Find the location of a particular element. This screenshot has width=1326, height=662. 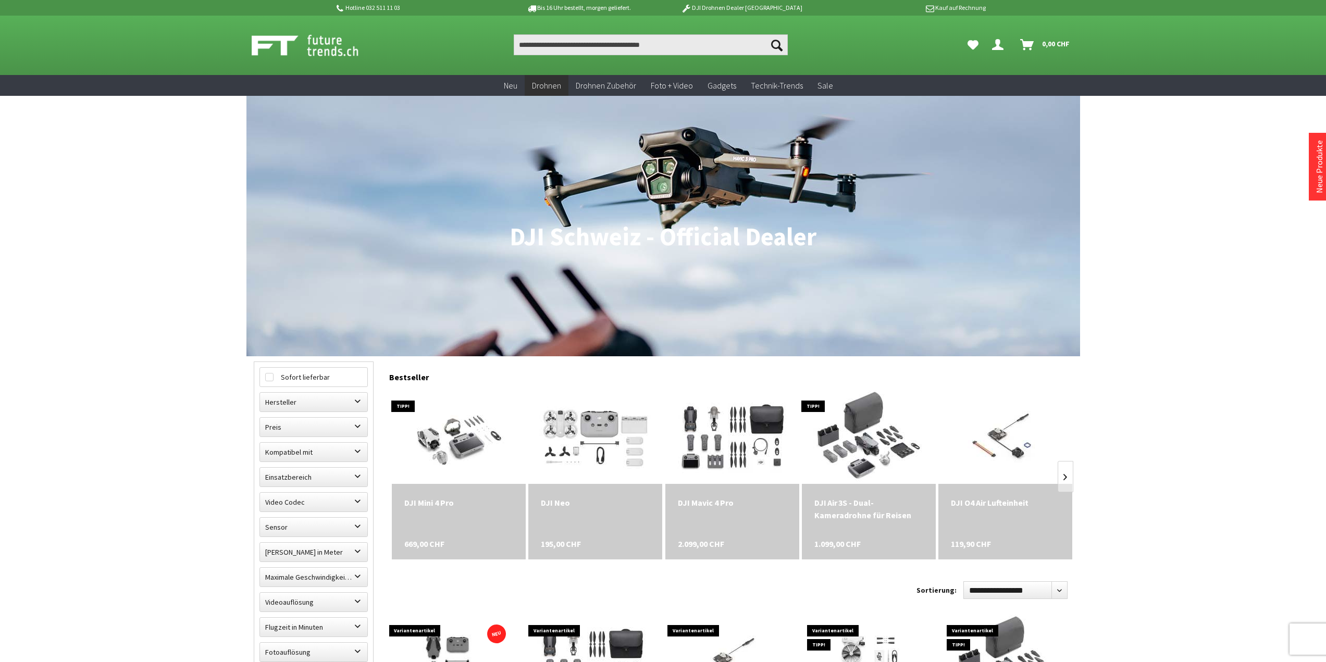

div: DJI Mavic 4 Pro is located at coordinates (732, 503).